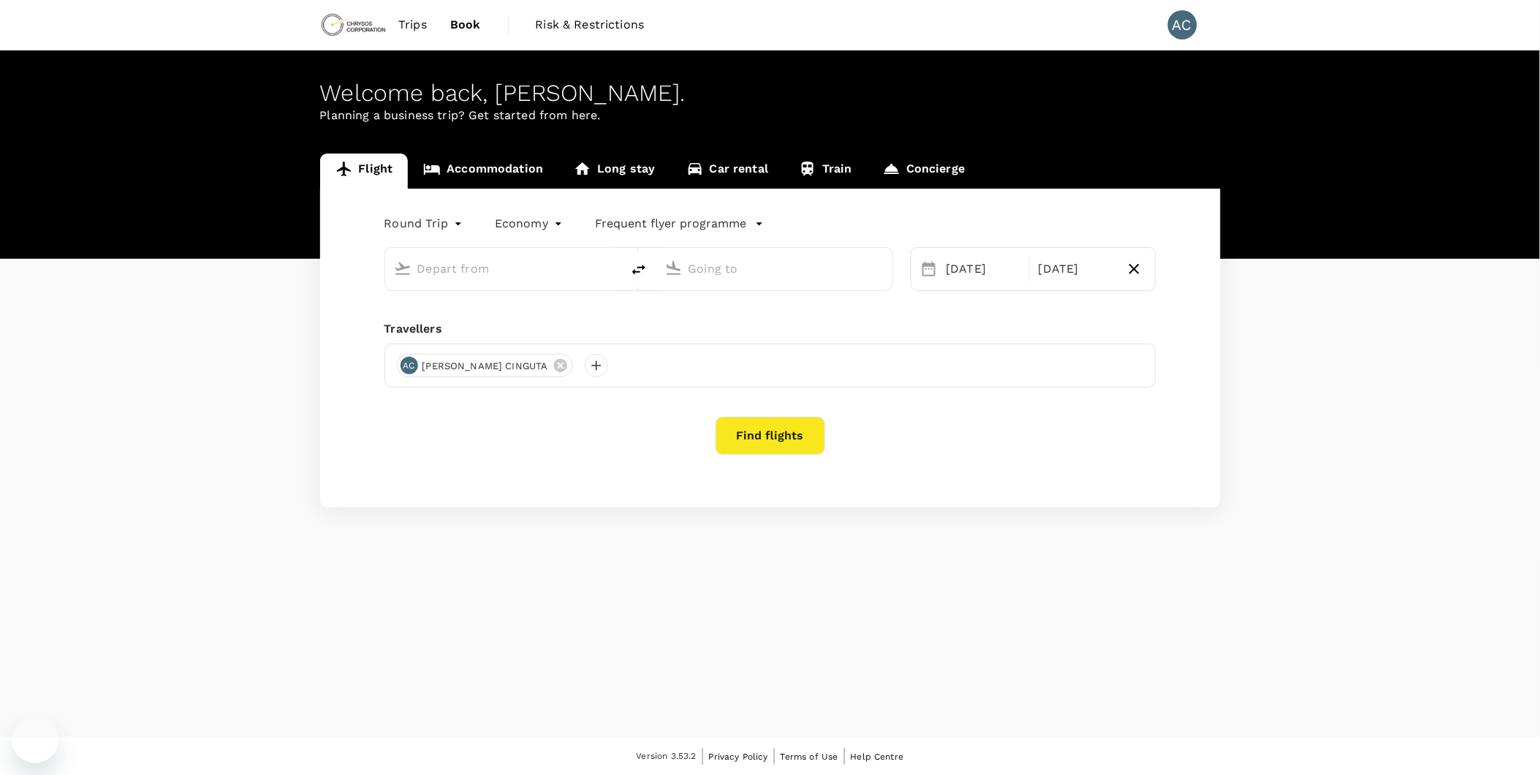 Image resolution: width=1540 pixels, height=775 pixels. I want to click on span: Trips, so click(412, 25).